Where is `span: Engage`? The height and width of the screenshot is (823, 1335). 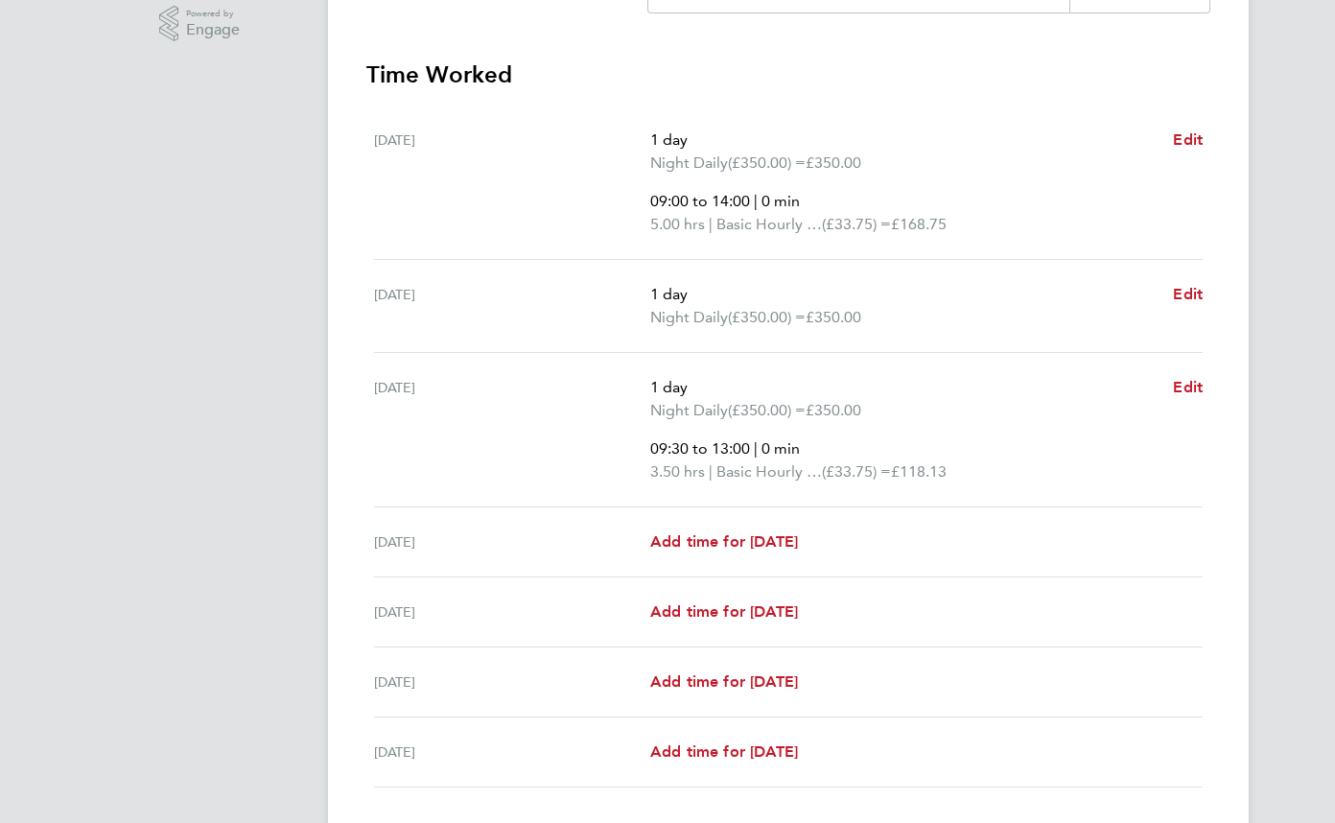 span: Engage is located at coordinates (213, 30).